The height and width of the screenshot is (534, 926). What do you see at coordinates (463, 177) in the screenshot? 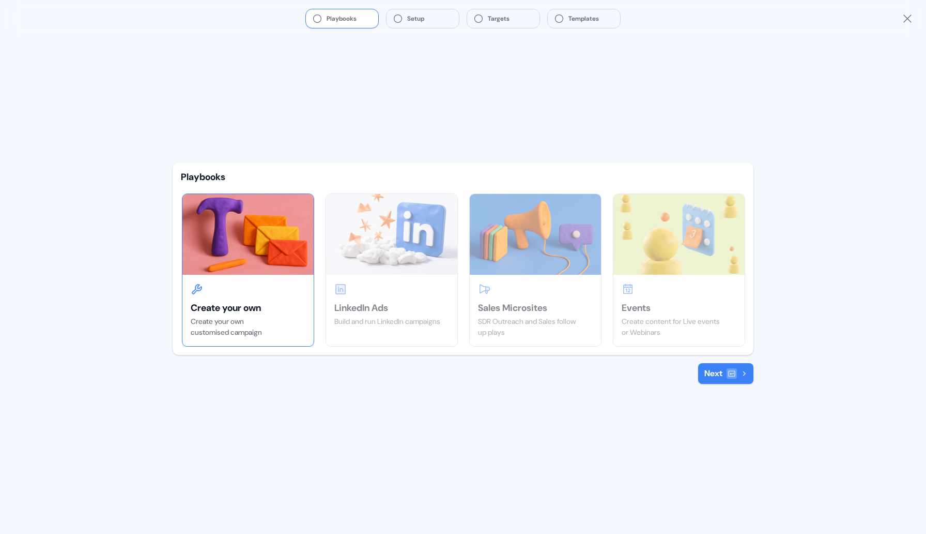
I see `div: Playbooks` at bounding box center [463, 177].